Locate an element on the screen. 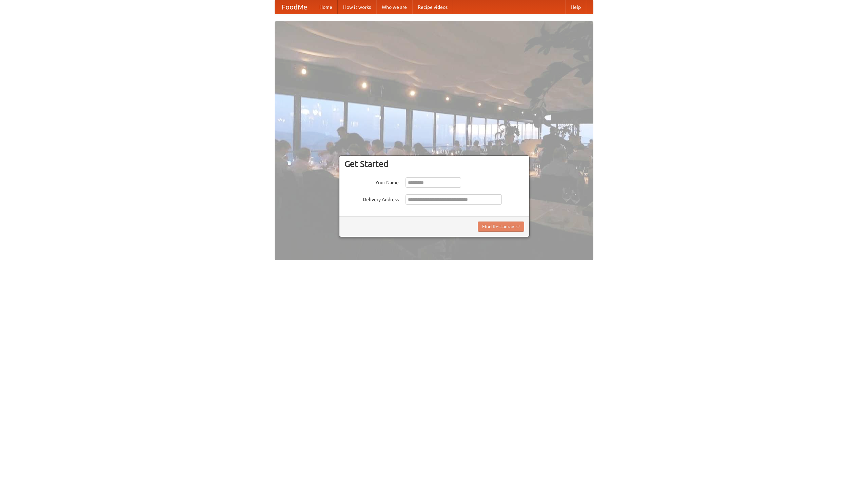 The width and height of the screenshot is (868, 480). a: FoodMe is located at coordinates (294, 7).